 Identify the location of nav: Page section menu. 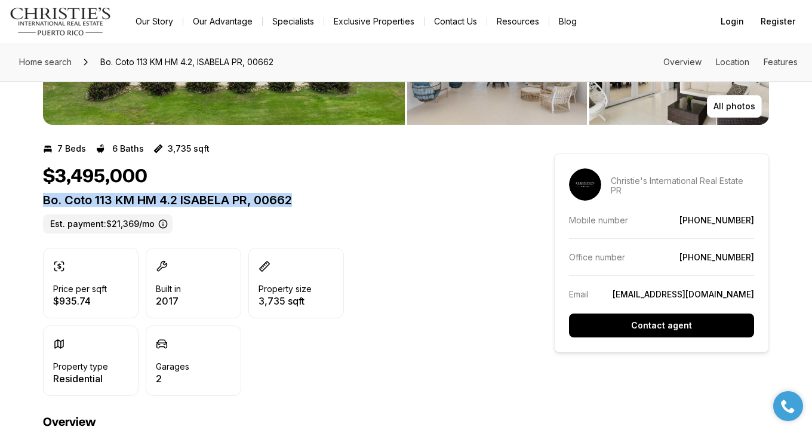
(731, 62).